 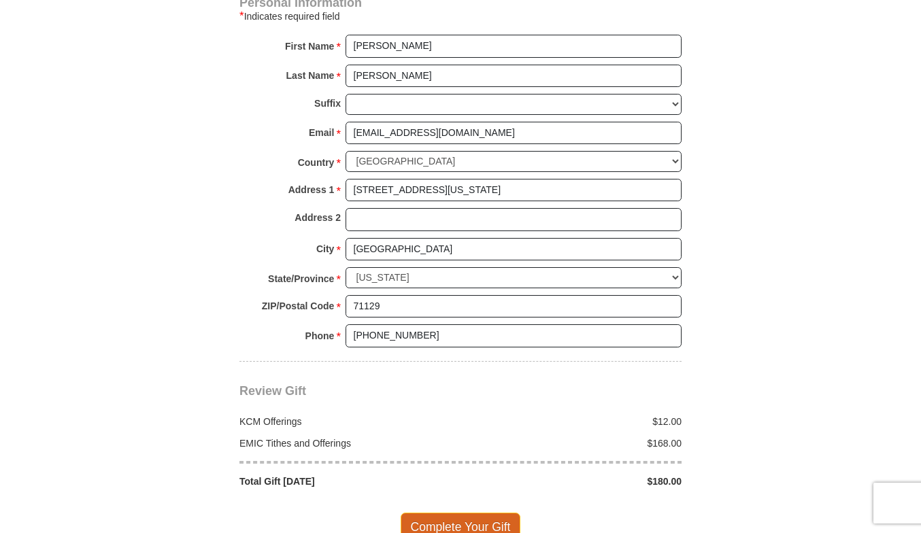 I want to click on div: $180.00, so click(x=575, y=482).